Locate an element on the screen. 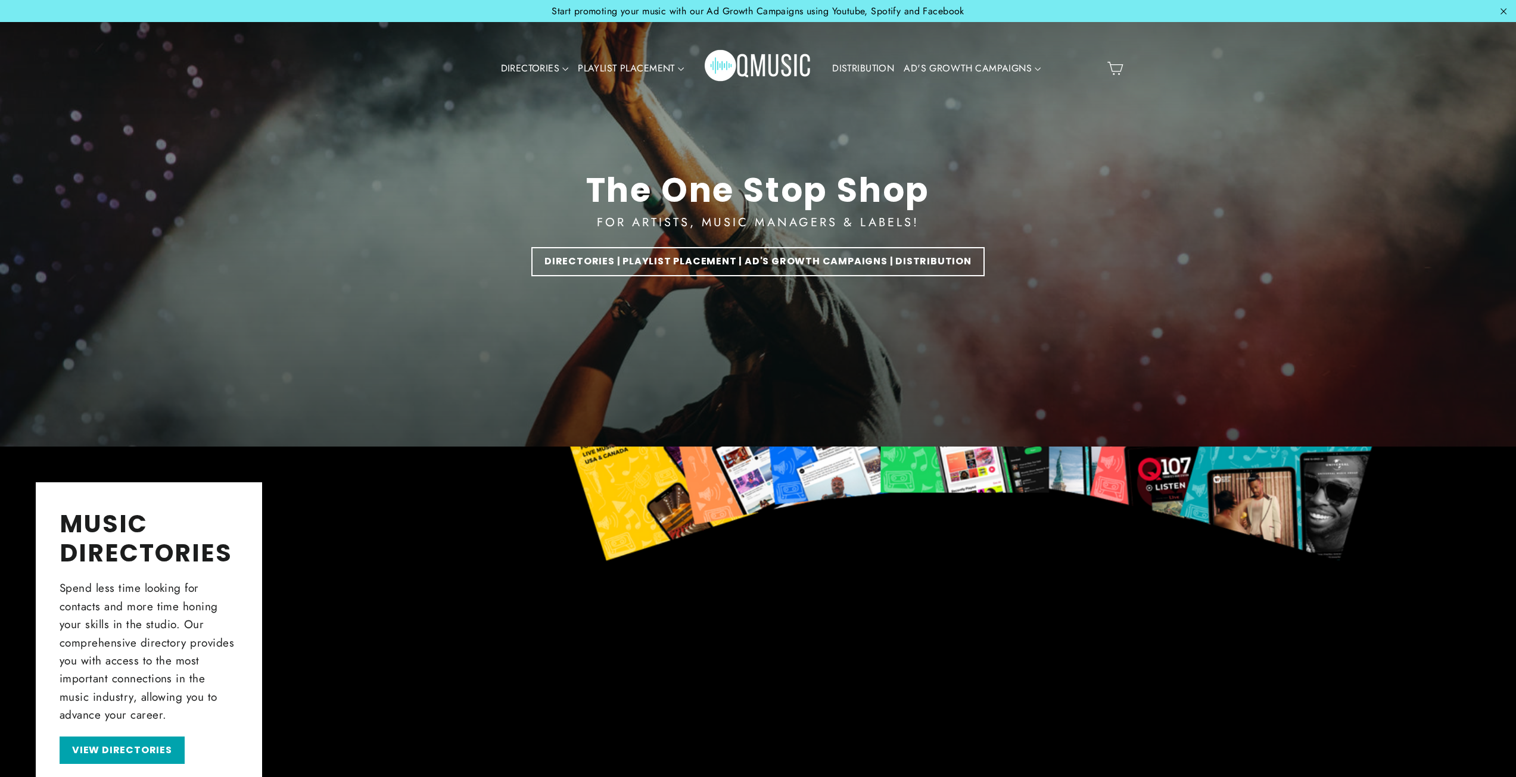  a: AD'S GROWTH CAMPAIGNS is located at coordinates (972, 69).